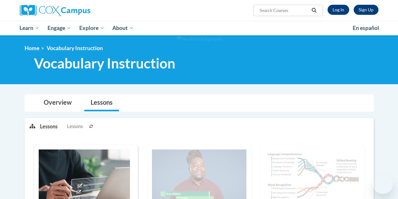 This screenshot has width=398, height=199. Describe the element at coordinates (366, 28) in the screenshot. I see `span: En español` at that location.